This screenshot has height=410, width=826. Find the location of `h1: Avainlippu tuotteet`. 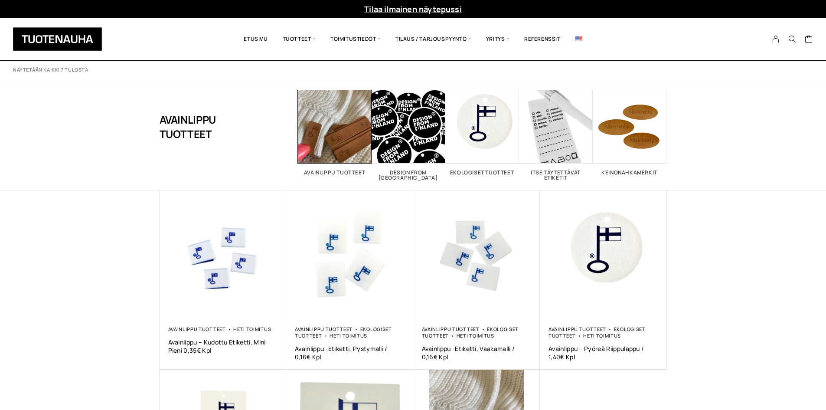

h1: Avainlippu tuotteet is located at coordinates (207, 127).